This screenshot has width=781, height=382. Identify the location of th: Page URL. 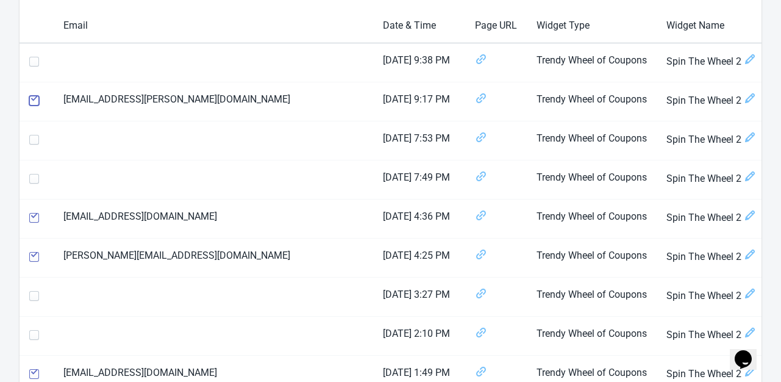
(496, 26).